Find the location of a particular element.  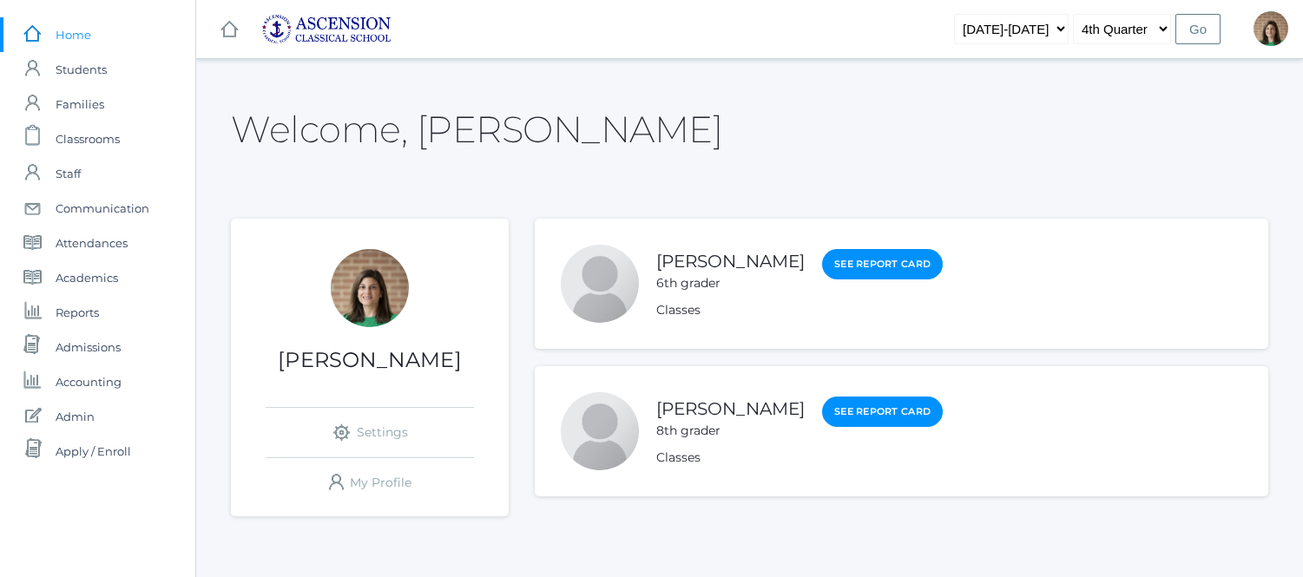

a: My Profile is located at coordinates (370, 483).